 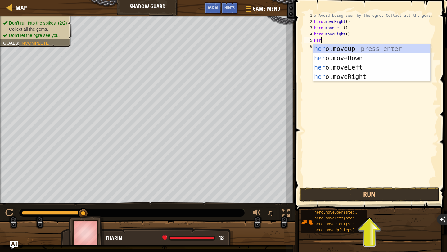 What do you see at coordinates (35, 23) in the screenshot?
I see `li: Don’t run into the spikes.` at bounding box center [35, 23].